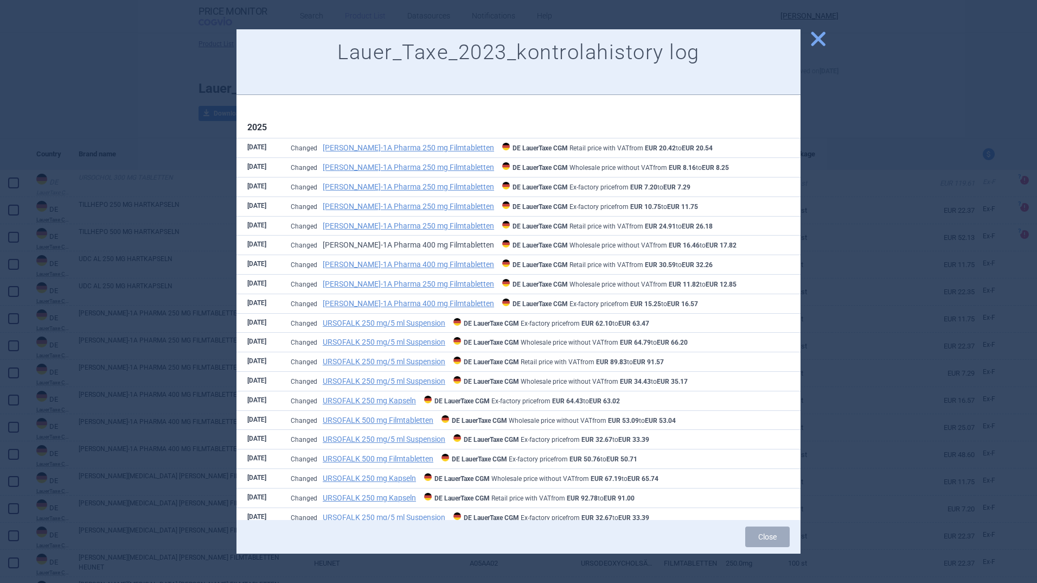 The image size is (1037, 583). Describe the element at coordinates (567, 401) in the screenshot. I see `strong: EUR 64.43` at that location.